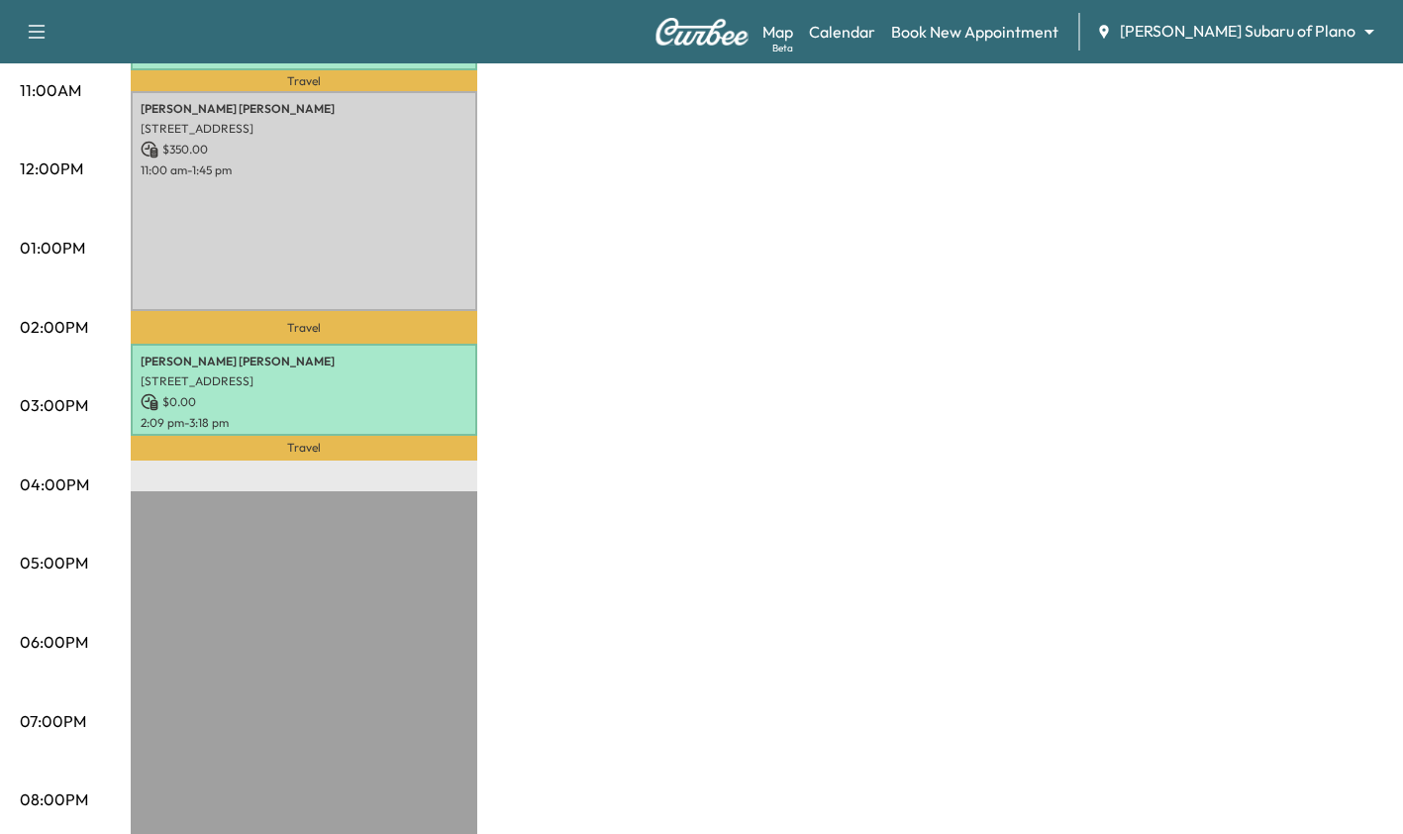 Image resolution: width=1403 pixels, height=834 pixels. I want to click on p: 04:00PM, so click(54, 484).